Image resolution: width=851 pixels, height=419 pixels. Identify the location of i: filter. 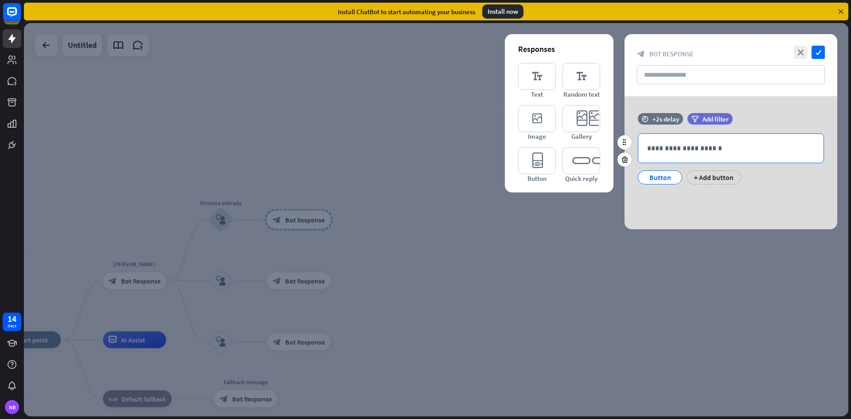
(695, 119).